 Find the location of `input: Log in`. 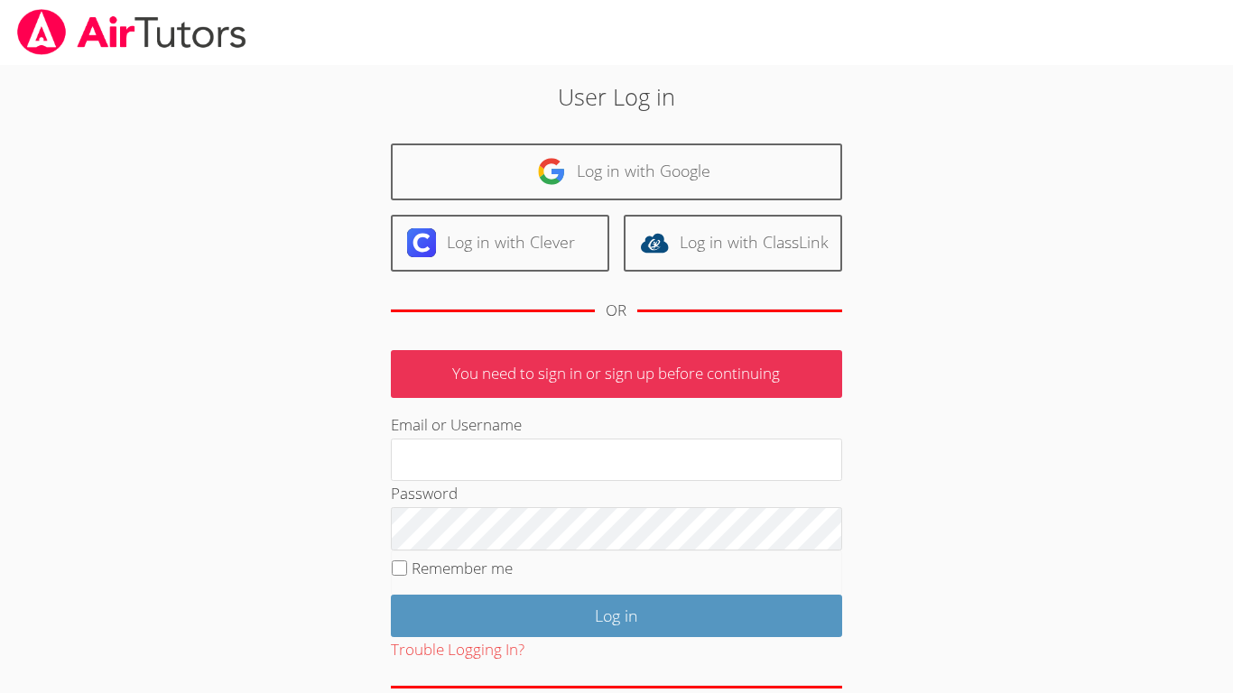

input: Log in is located at coordinates (616, 616).